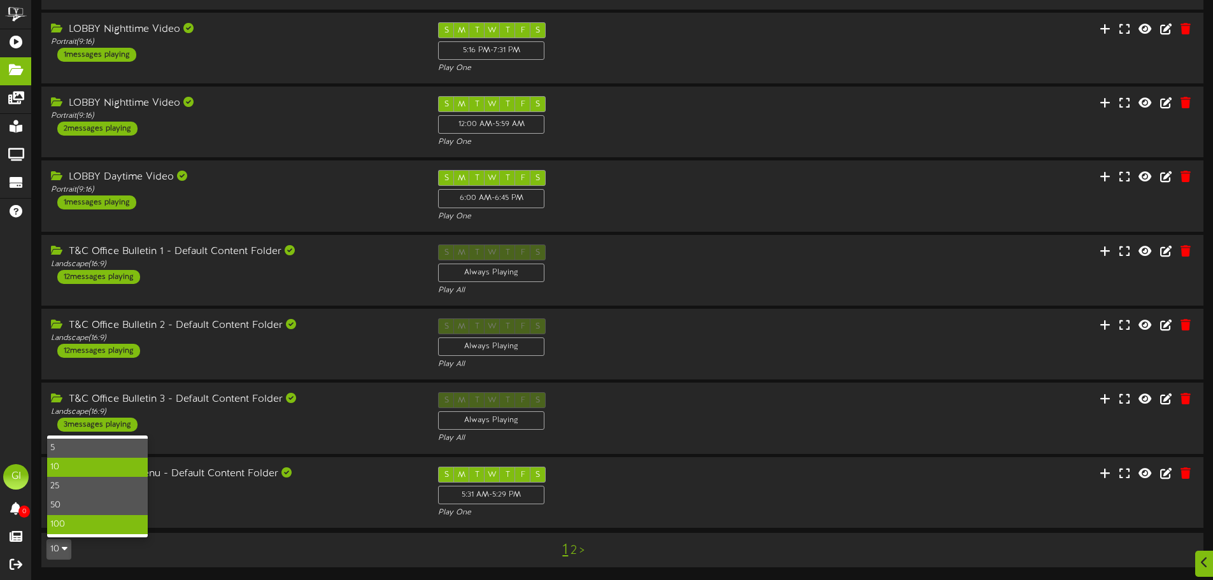 This screenshot has width=1213, height=580. Describe the element at coordinates (491, 495) in the screenshot. I see `div: 5:31 AM - 5:29 PM` at that location.